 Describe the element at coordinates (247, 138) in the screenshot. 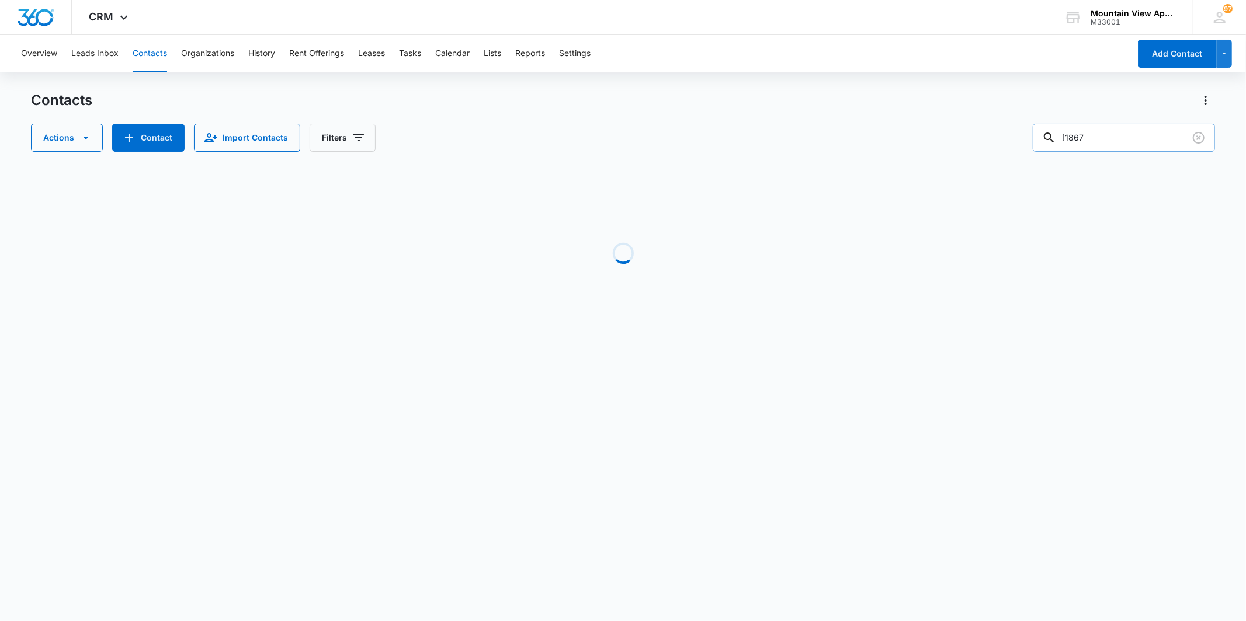

I see `button: Import Contacts` at that location.